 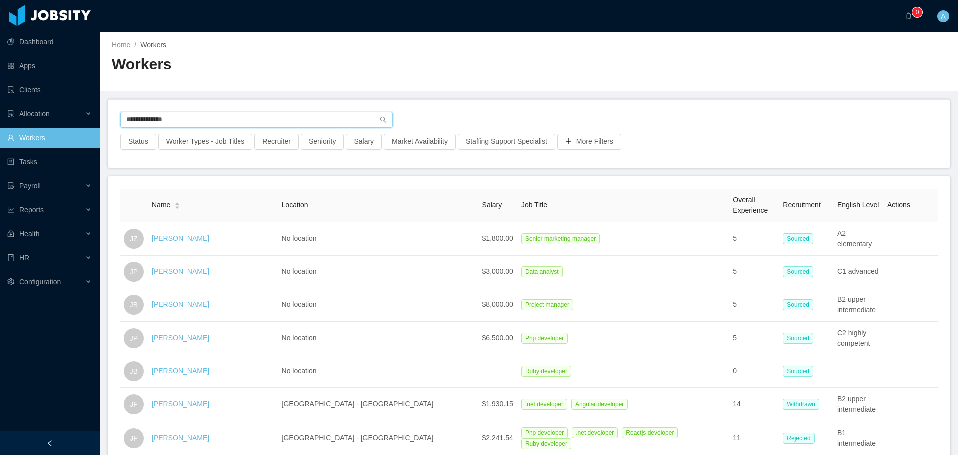 I want to click on span: Payroll, so click(x=30, y=186).